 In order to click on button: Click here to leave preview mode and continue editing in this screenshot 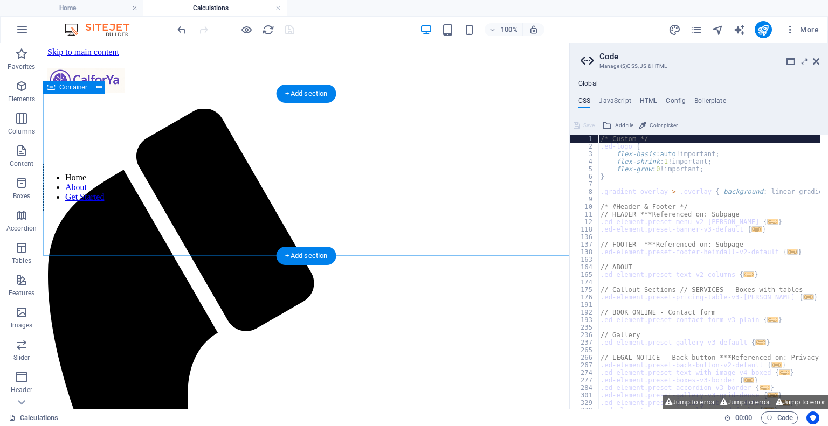, I will do `click(246, 30)`.